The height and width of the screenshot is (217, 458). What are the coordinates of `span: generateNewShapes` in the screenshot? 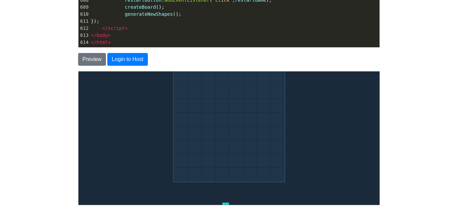 It's located at (148, 14).